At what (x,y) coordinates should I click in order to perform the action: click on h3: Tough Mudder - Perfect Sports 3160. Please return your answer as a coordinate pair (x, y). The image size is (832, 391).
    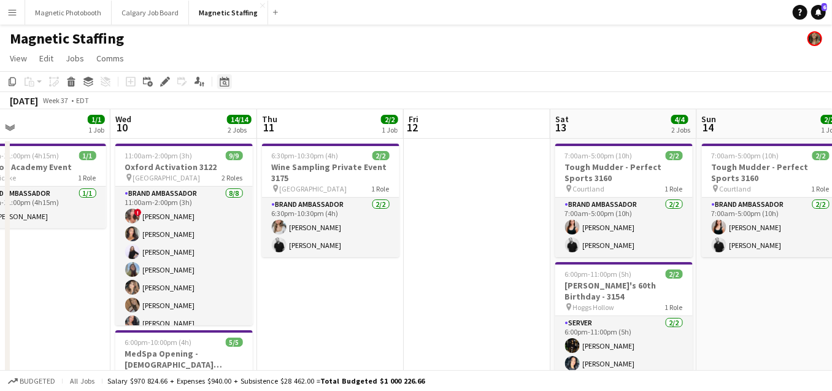
    Looking at the image, I should click on (624, 172).